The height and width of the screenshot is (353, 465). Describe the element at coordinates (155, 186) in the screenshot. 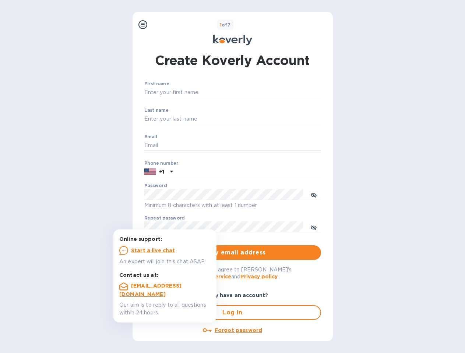

I see `label: Password` at that location.